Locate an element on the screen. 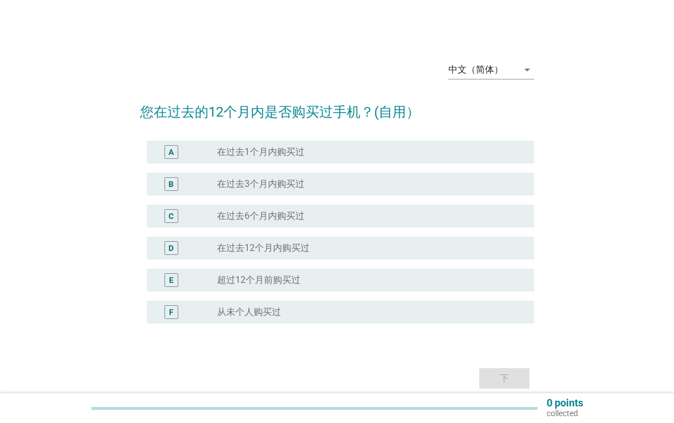 The image size is (674, 423). div: 中文（简体） is located at coordinates (476, 70).